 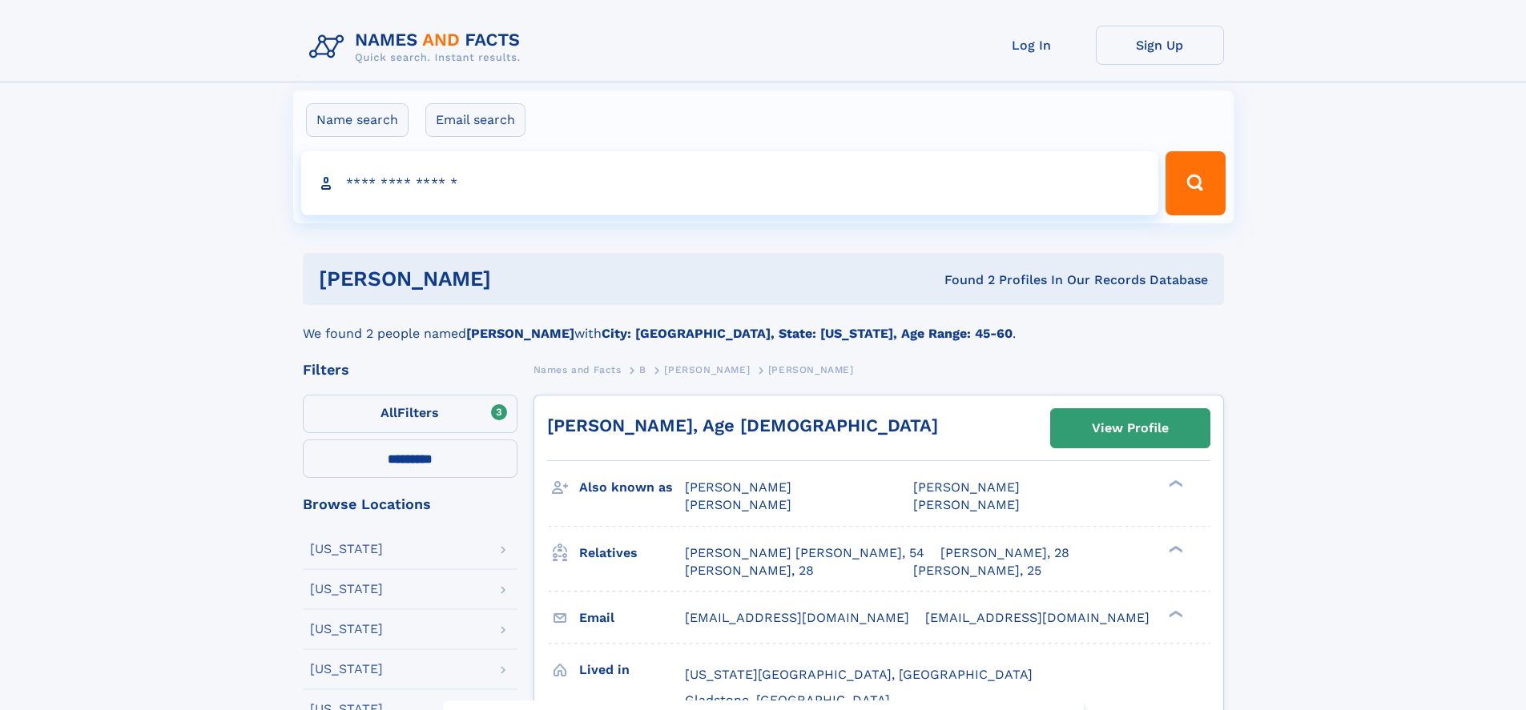 What do you see at coordinates (357, 120) in the screenshot?
I see `label: Name search` at bounding box center [357, 120].